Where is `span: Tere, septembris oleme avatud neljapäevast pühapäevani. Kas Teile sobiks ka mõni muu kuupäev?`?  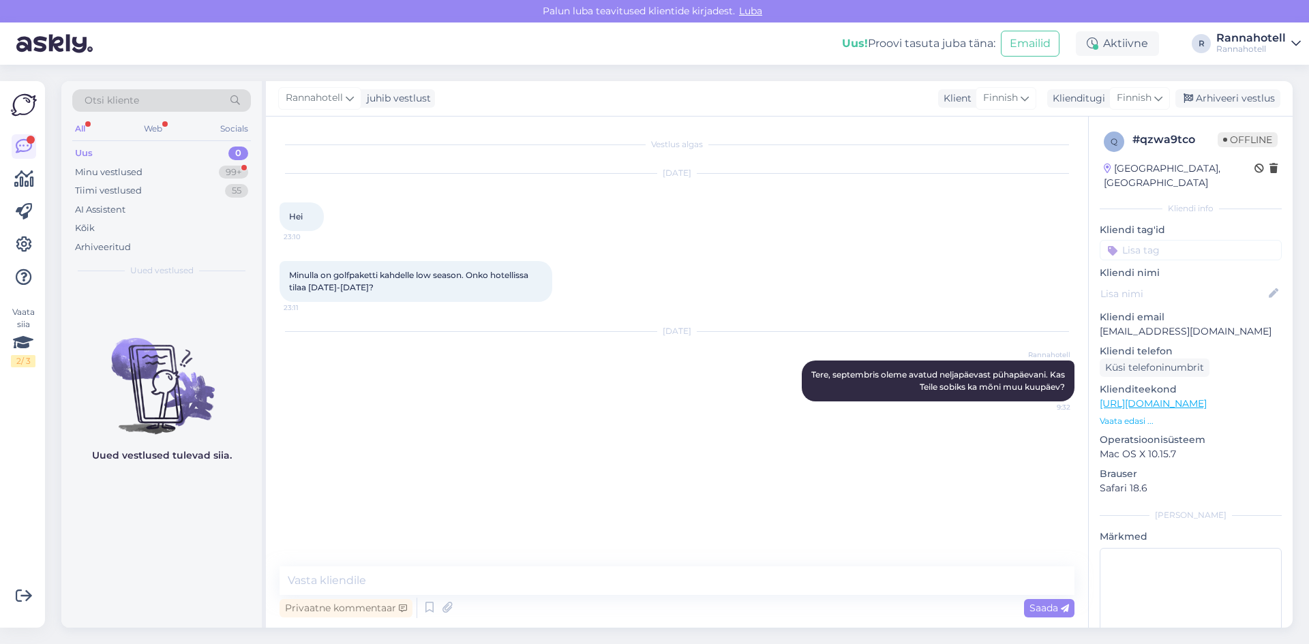
span: Tere, septembris oleme avatud neljapäevast pühapäevani. Kas Teile sobiks ka mõni muu kuupäev? is located at coordinates (938, 380).